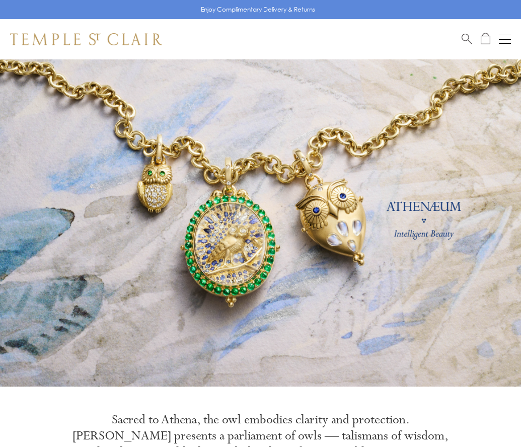  Describe the element at coordinates (485, 39) in the screenshot. I see `a: Open Shopping Bag` at that location.